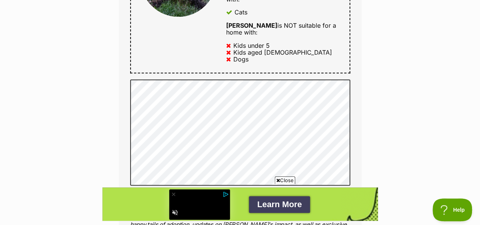  What do you see at coordinates (177, 17) in the screenshot?
I see `a: Learn More` at bounding box center [177, 17].